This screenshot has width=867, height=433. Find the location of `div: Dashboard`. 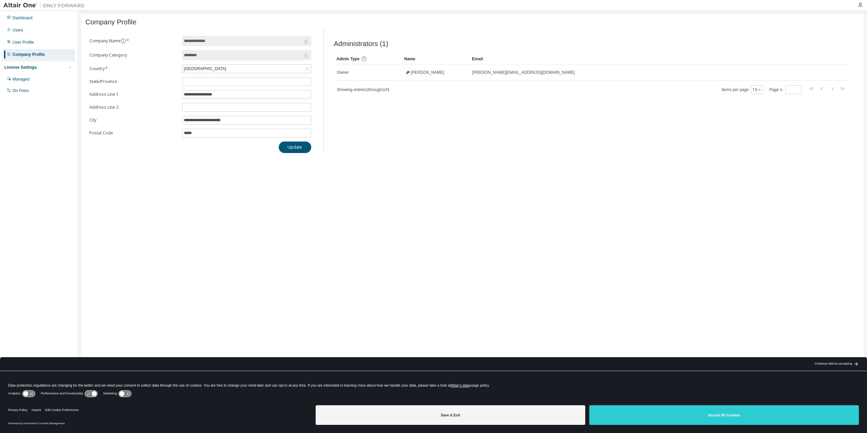

div: Dashboard is located at coordinates (22, 18).